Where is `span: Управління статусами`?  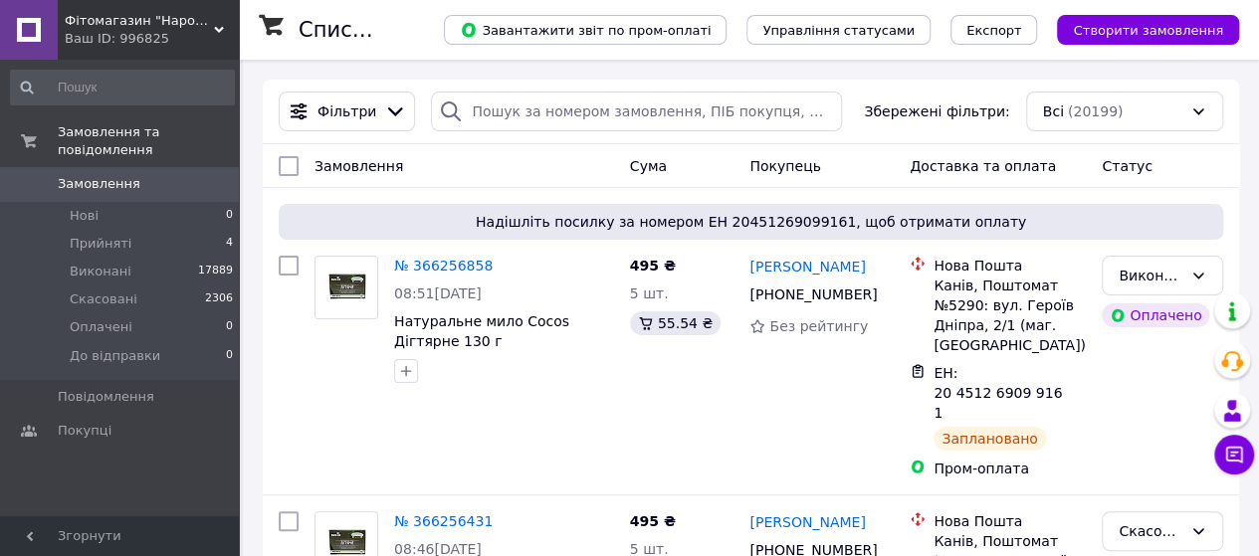
span: Управління статусами is located at coordinates (838, 30).